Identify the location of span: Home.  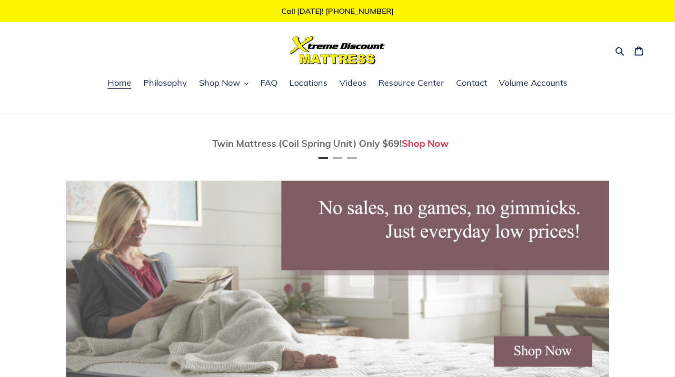
(119, 83).